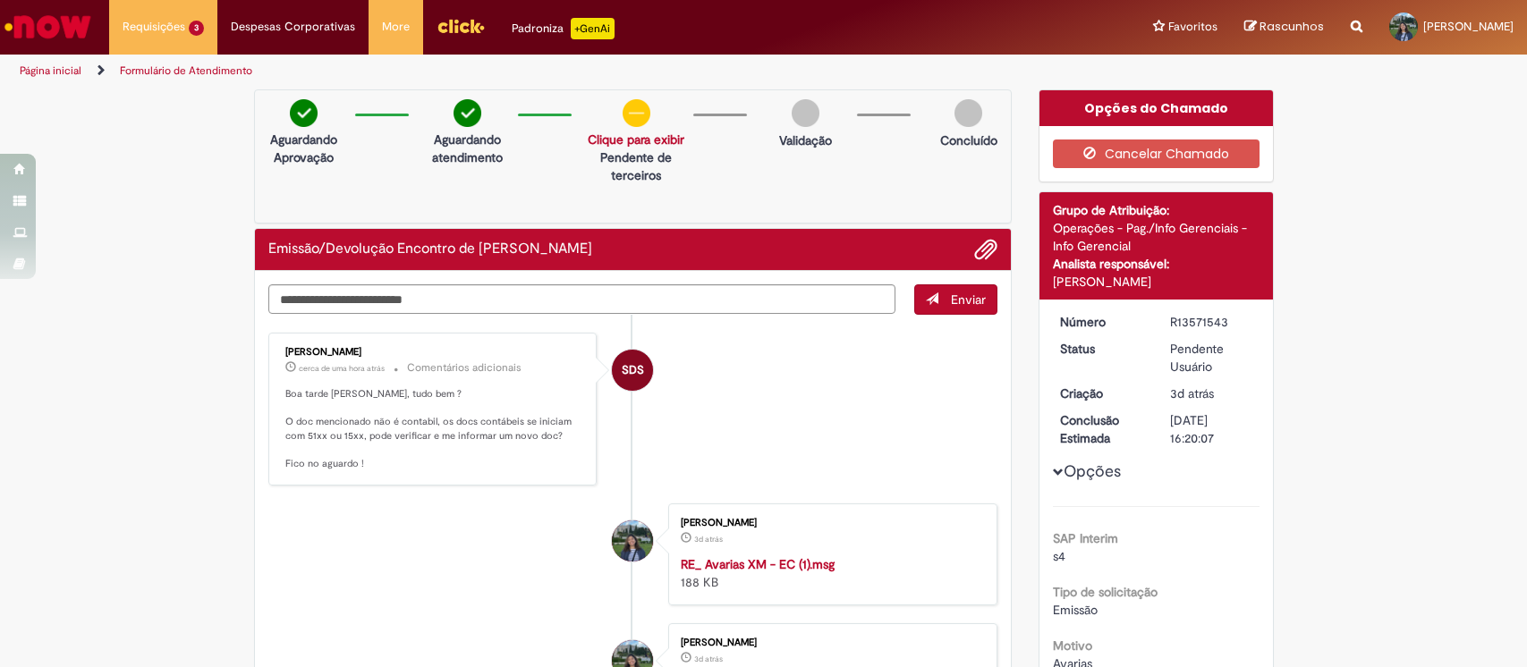 This screenshot has height=667, width=1527. I want to click on p: Concluído, so click(969, 140).